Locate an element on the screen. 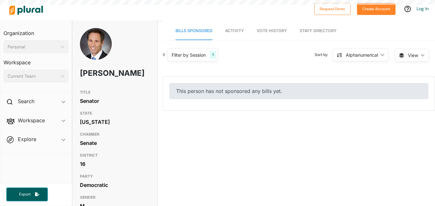 The image size is (435, 206). h3: CHAMBER is located at coordinates (115, 134).